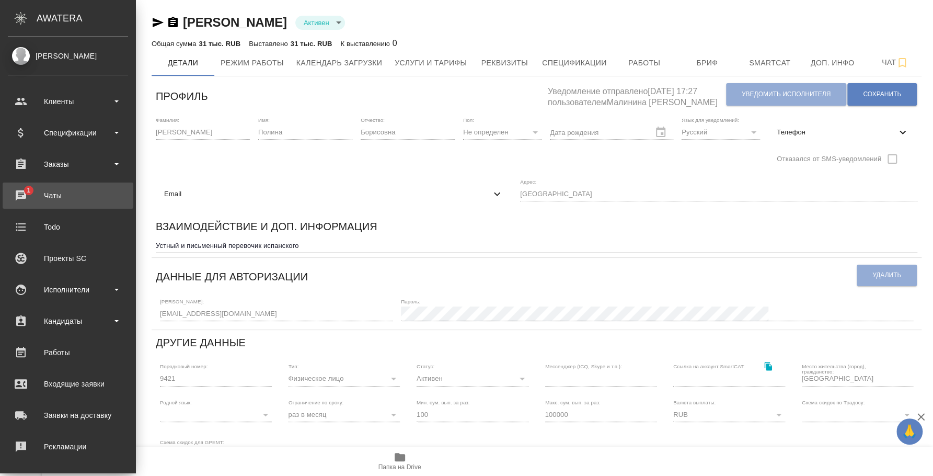 This screenshot has width=933, height=476. Describe the element at coordinates (694, 402) in the screenshot. I see `label: Валюта выплаты:` at that location.